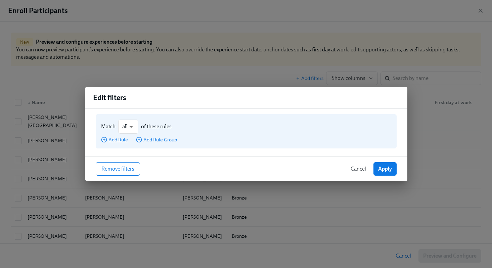 This screenshot has height=268, width=492. I want to click on button: Remove filters, so click(118, 169).